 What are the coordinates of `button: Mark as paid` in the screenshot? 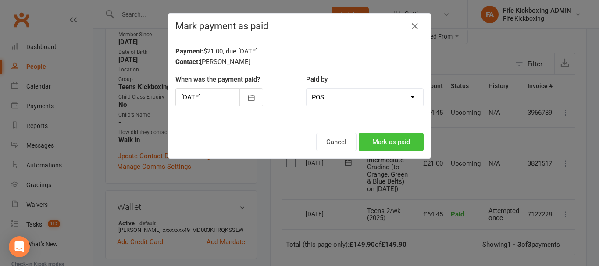 It's located at (391, 142).